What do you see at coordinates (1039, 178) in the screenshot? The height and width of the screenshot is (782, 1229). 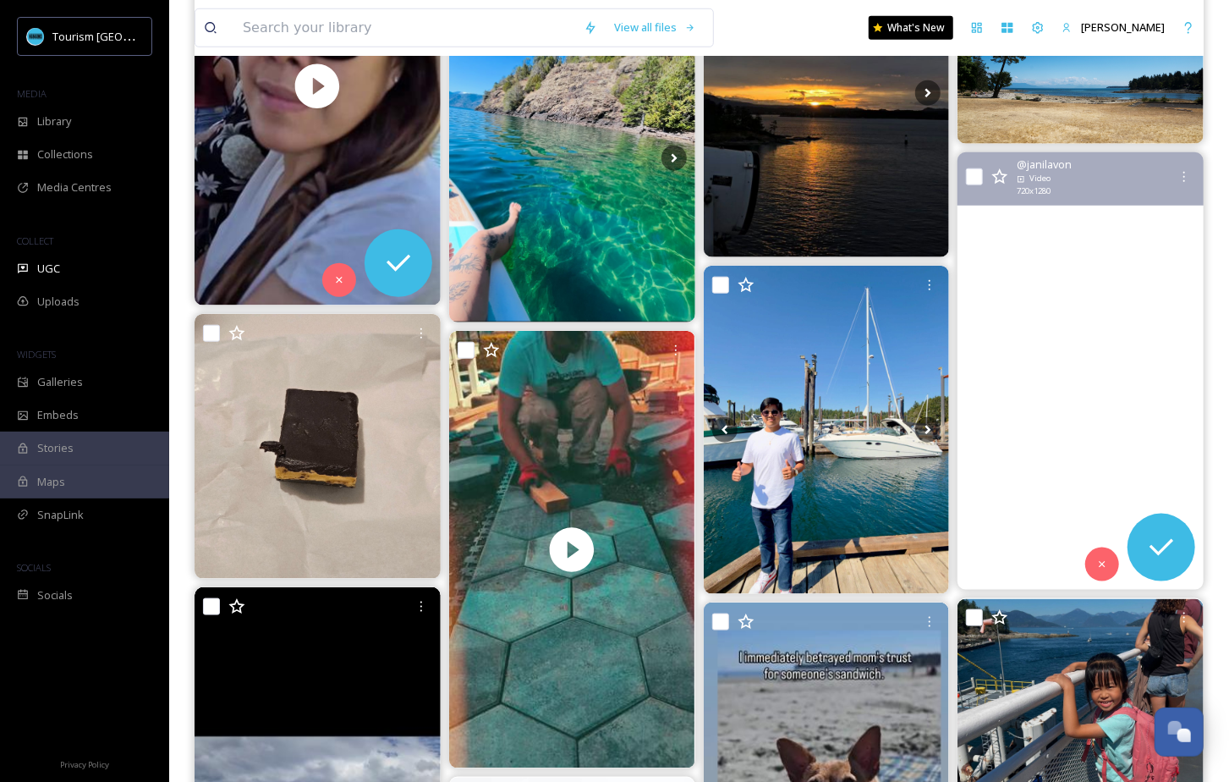 I see `span: Video` at bounding box center [1039, 178].